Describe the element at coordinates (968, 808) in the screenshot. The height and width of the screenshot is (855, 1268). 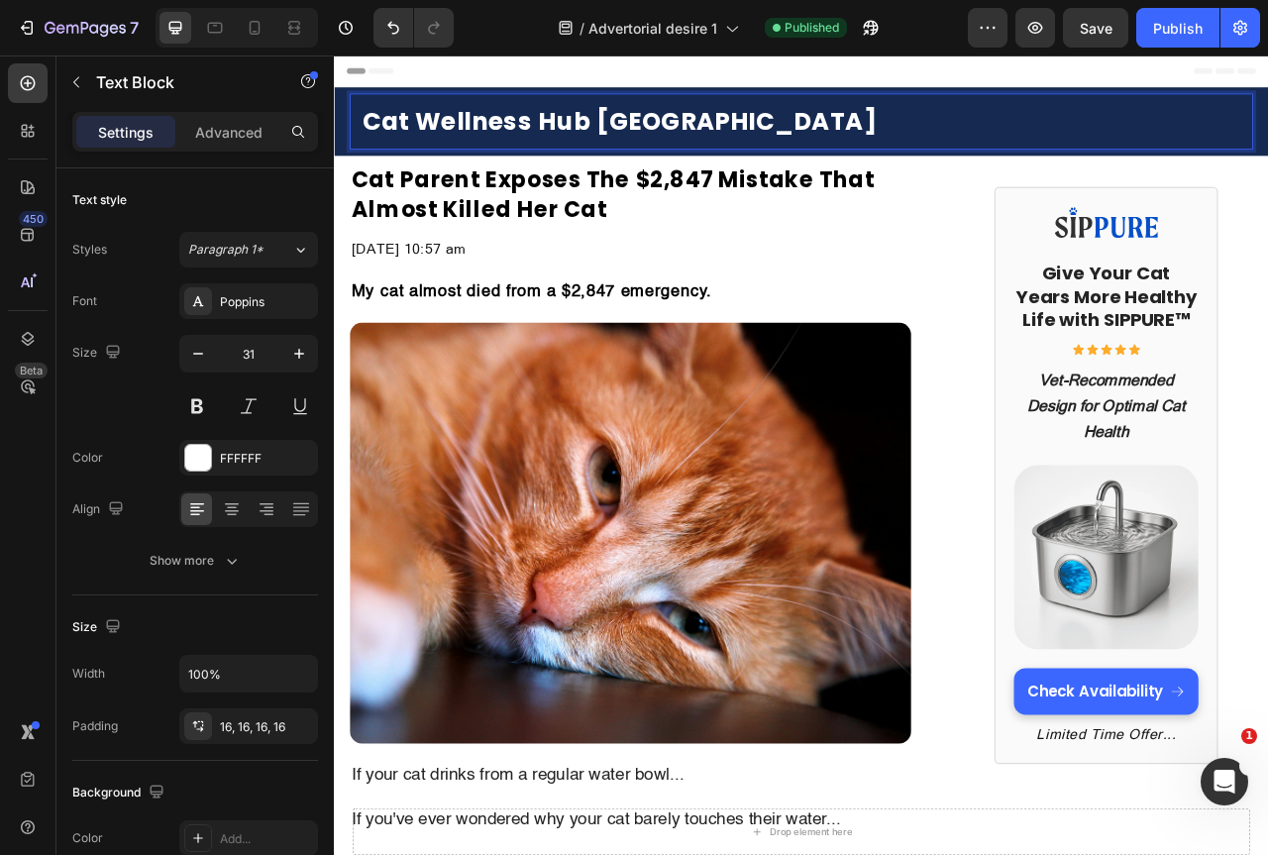
I see `span: Check Availability` at that location.